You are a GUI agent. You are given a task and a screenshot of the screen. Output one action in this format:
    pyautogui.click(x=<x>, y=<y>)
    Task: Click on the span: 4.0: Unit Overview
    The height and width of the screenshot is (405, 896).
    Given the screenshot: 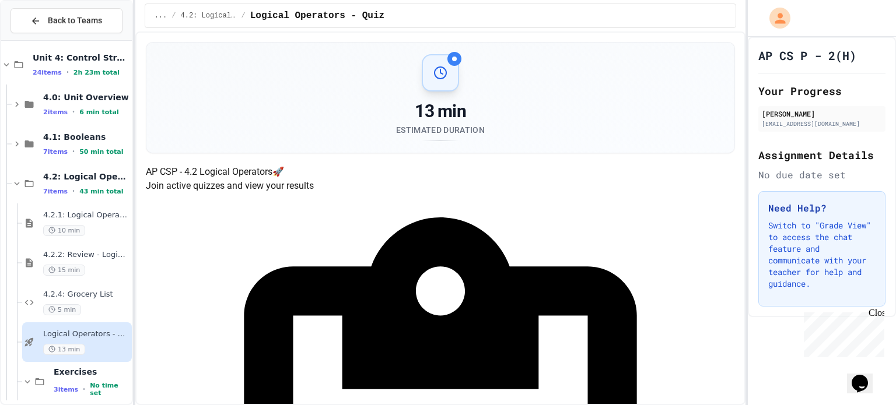 What is the action you would take?
    pyautogui.click(x=86, y=97)
    